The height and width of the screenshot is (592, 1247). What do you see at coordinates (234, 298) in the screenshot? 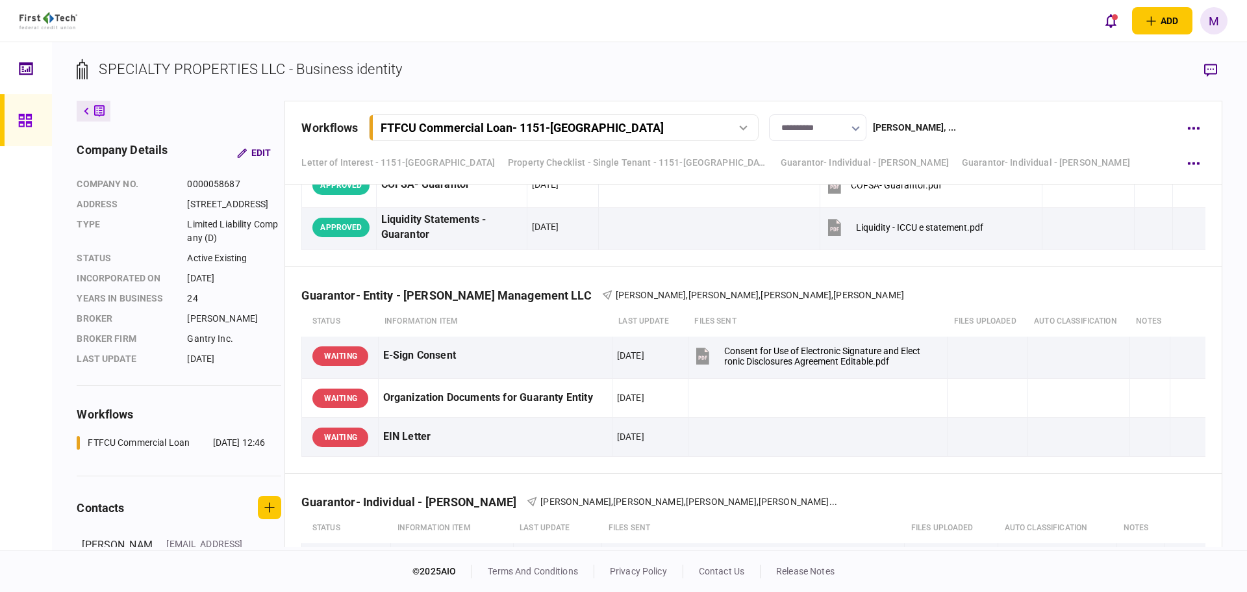
I see `div: 24` at bounding box center [234, 298].